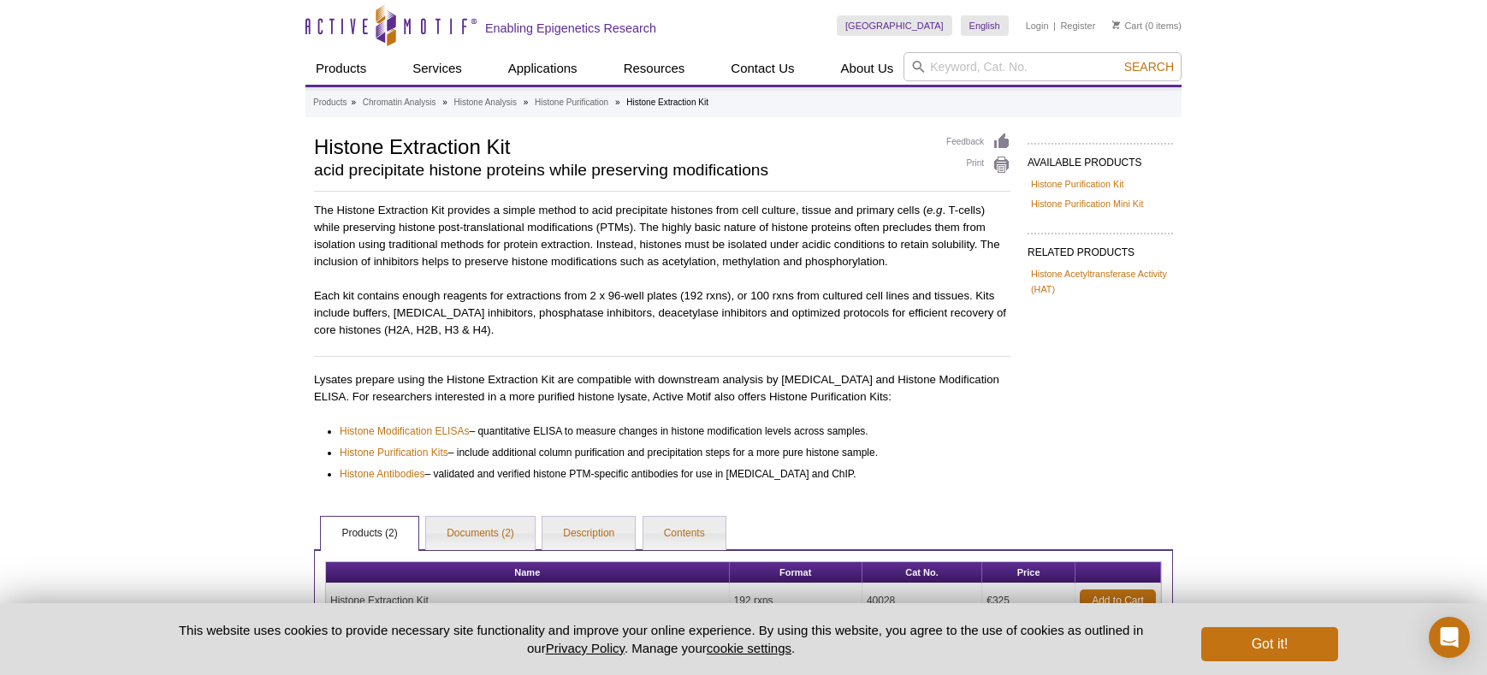 This screenshot has width=1487, height=675. What do you see at coordinates (1116, 25) in the screenshot?
I see `img: Your Cart` at bounding box center [1116, 25].